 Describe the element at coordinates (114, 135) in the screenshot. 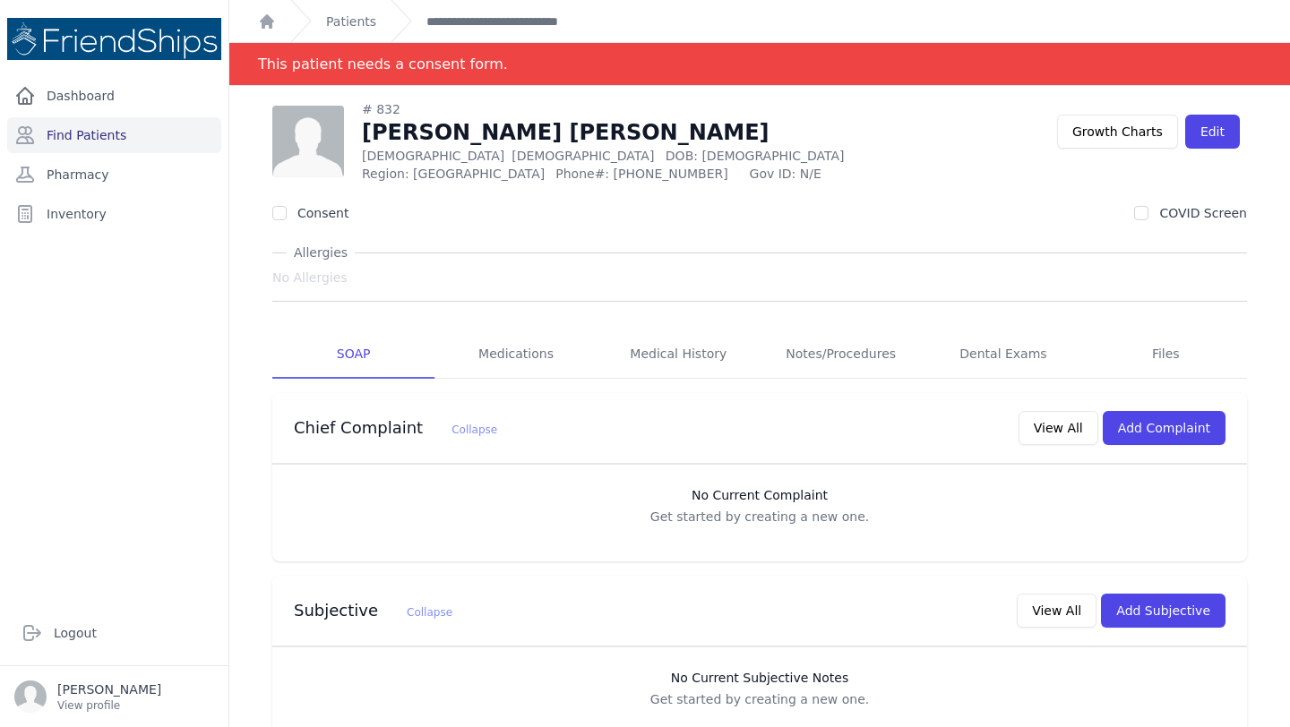

I see `a: Find Patients` at that location.